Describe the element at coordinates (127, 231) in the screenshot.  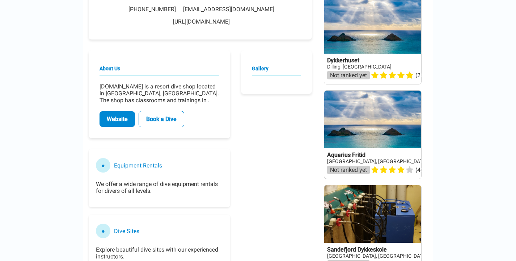
I see `h3: Dive Sites` at that location.